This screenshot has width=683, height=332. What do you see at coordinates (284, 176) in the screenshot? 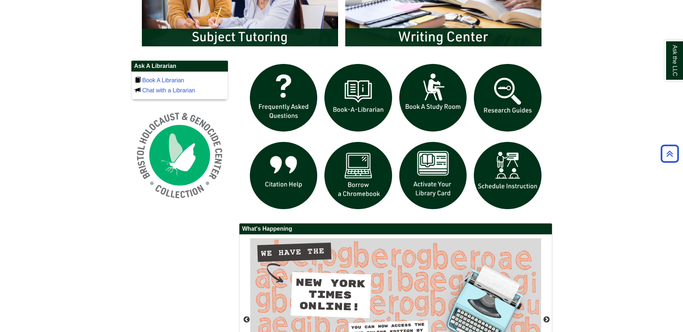
I see `img: citation help icon links to citation help guide page` at bounding box center [284, 176].